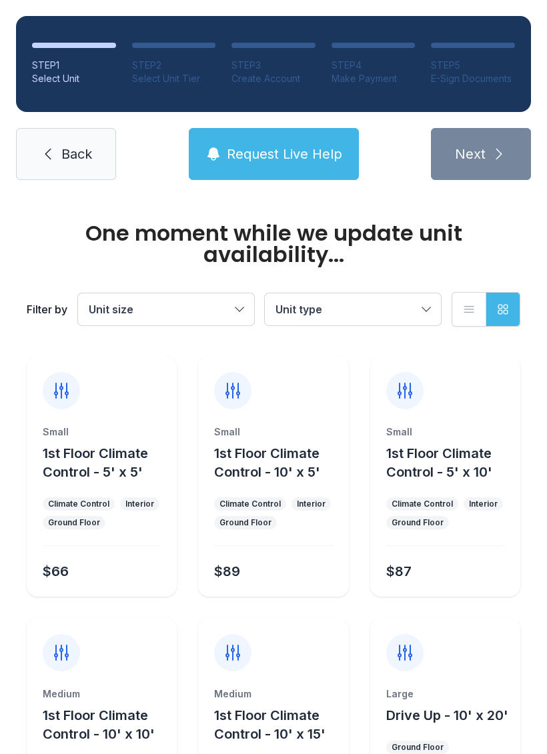 The height and width of the screenshot is (754, 547). Describe the element at coordinates (99, 725) in the screenshot. I see `span: 1st Floor Climate Control - 10' x 10'` at that location.